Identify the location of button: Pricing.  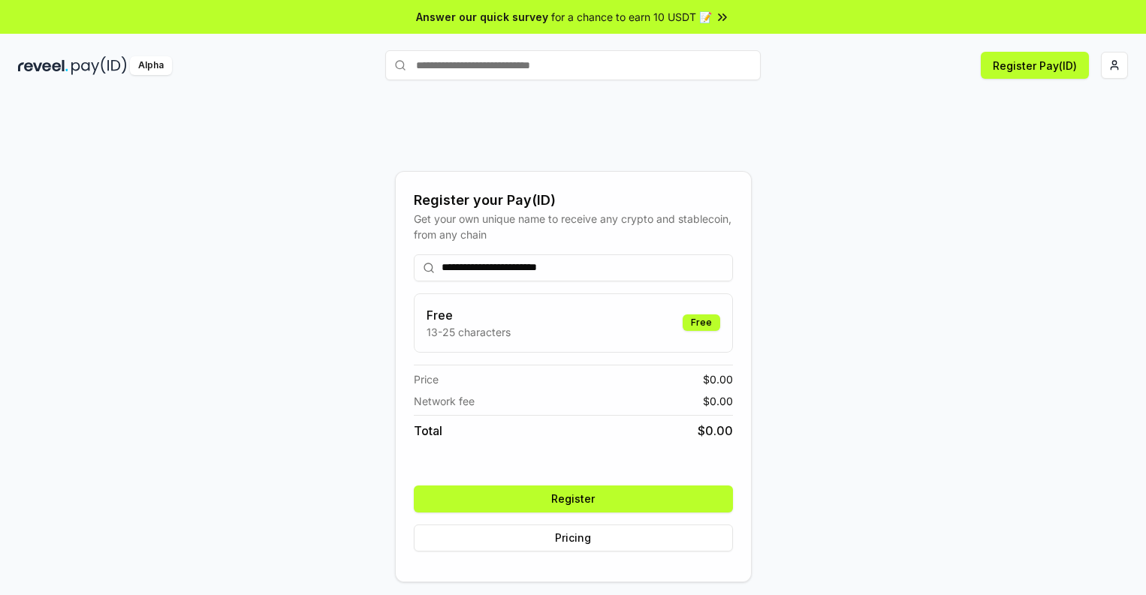
(573, 538).